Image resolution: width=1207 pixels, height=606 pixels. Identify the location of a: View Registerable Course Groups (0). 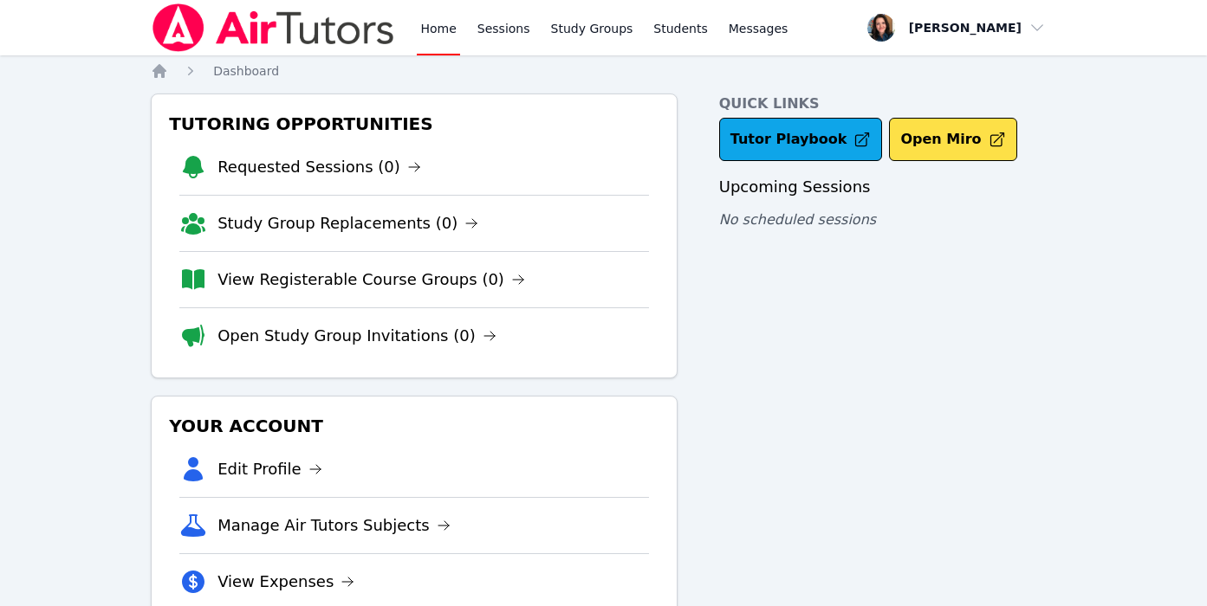
(371, 280).